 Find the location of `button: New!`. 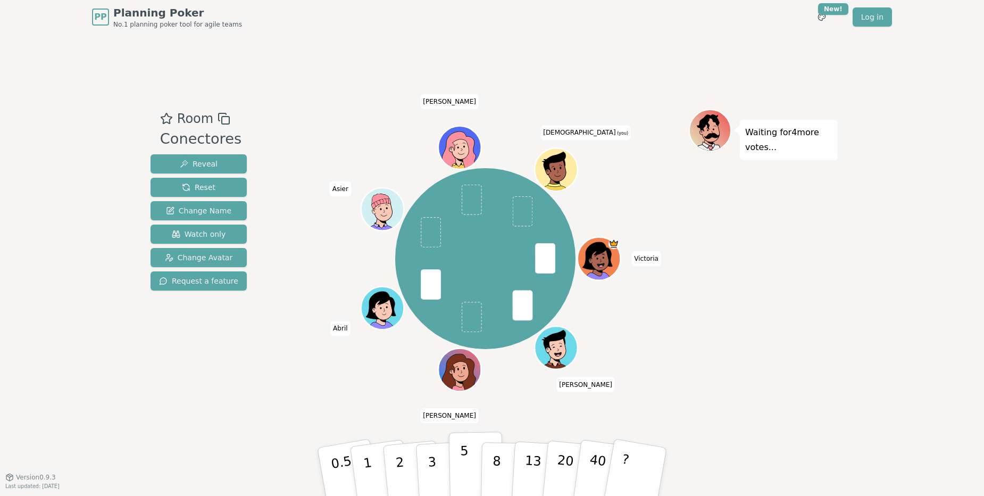

button: New! is located at coordinates (822, 17).